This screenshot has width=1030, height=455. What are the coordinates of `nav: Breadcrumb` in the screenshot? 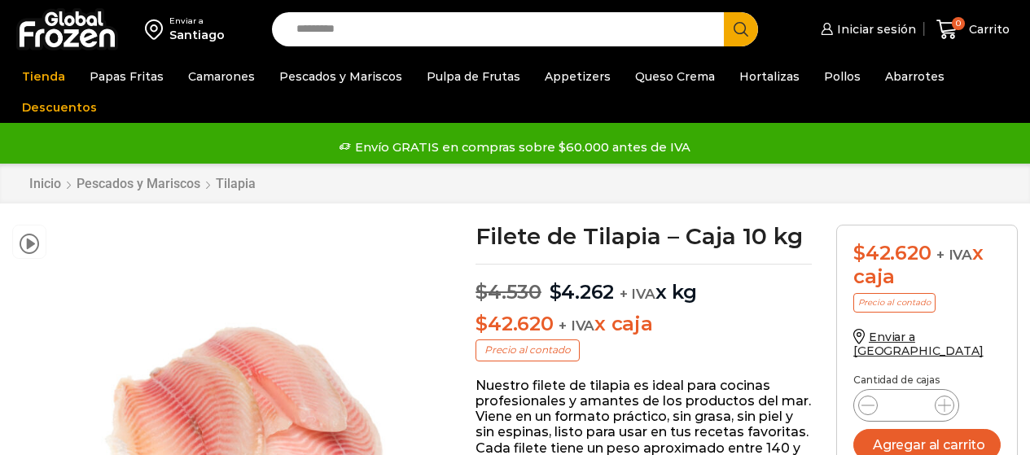 It's located at (143, 183).